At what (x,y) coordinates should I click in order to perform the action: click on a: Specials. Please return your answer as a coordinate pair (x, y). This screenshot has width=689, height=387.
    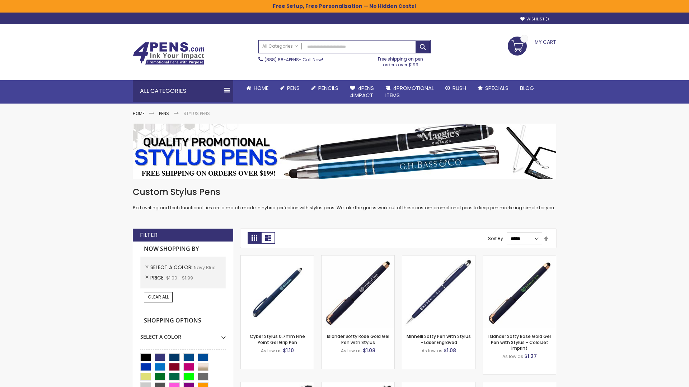
    Looking at the image, I should click on (493, 88).